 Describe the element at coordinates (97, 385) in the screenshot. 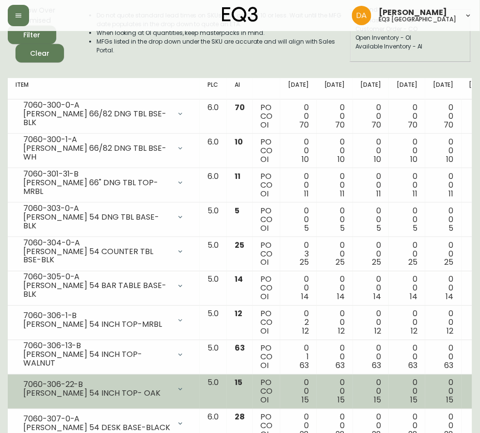

I see `div: 7060-306-22-B` at that location.